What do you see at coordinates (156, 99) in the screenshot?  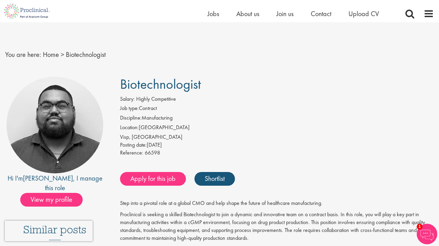 I see `span: Highly Competitive` at bounding box center [156, 99].